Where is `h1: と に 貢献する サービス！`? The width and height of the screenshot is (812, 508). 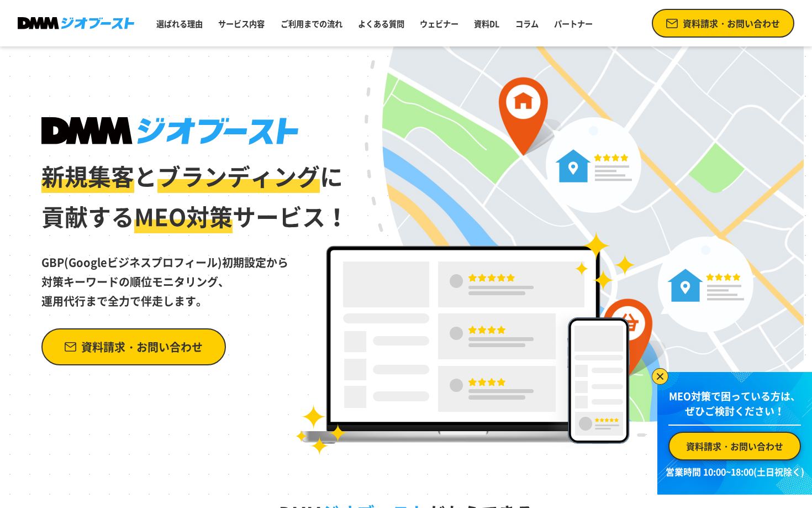 h1: と に 貢献する サービス！ is located at coordinates (196, 177).